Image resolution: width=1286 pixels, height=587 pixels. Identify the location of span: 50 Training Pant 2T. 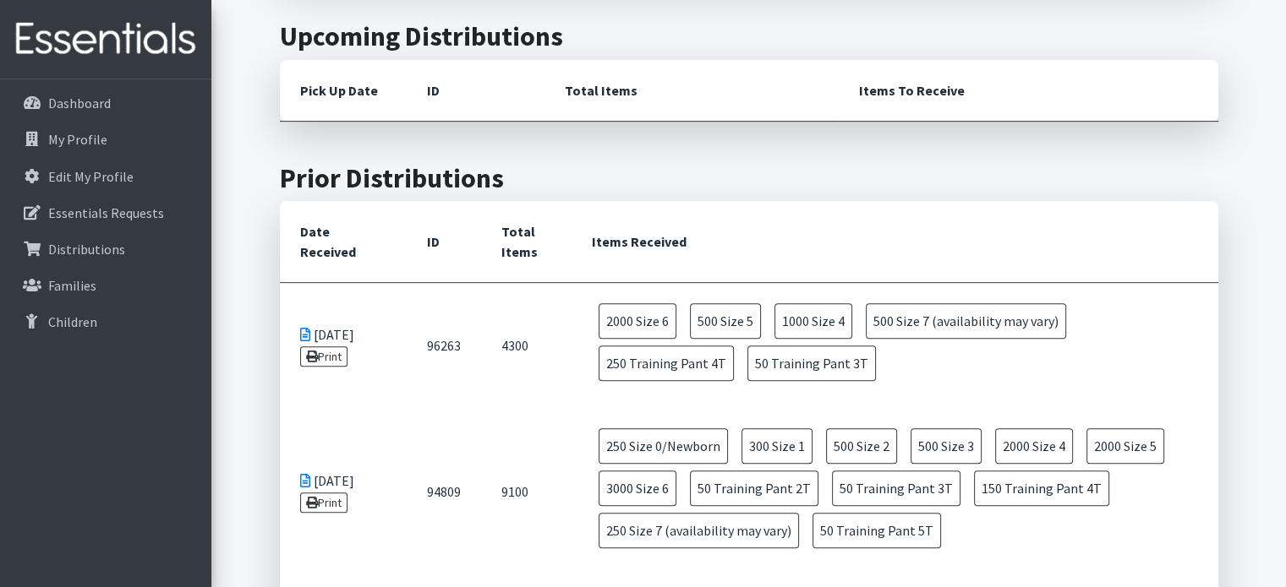
(754, 489).